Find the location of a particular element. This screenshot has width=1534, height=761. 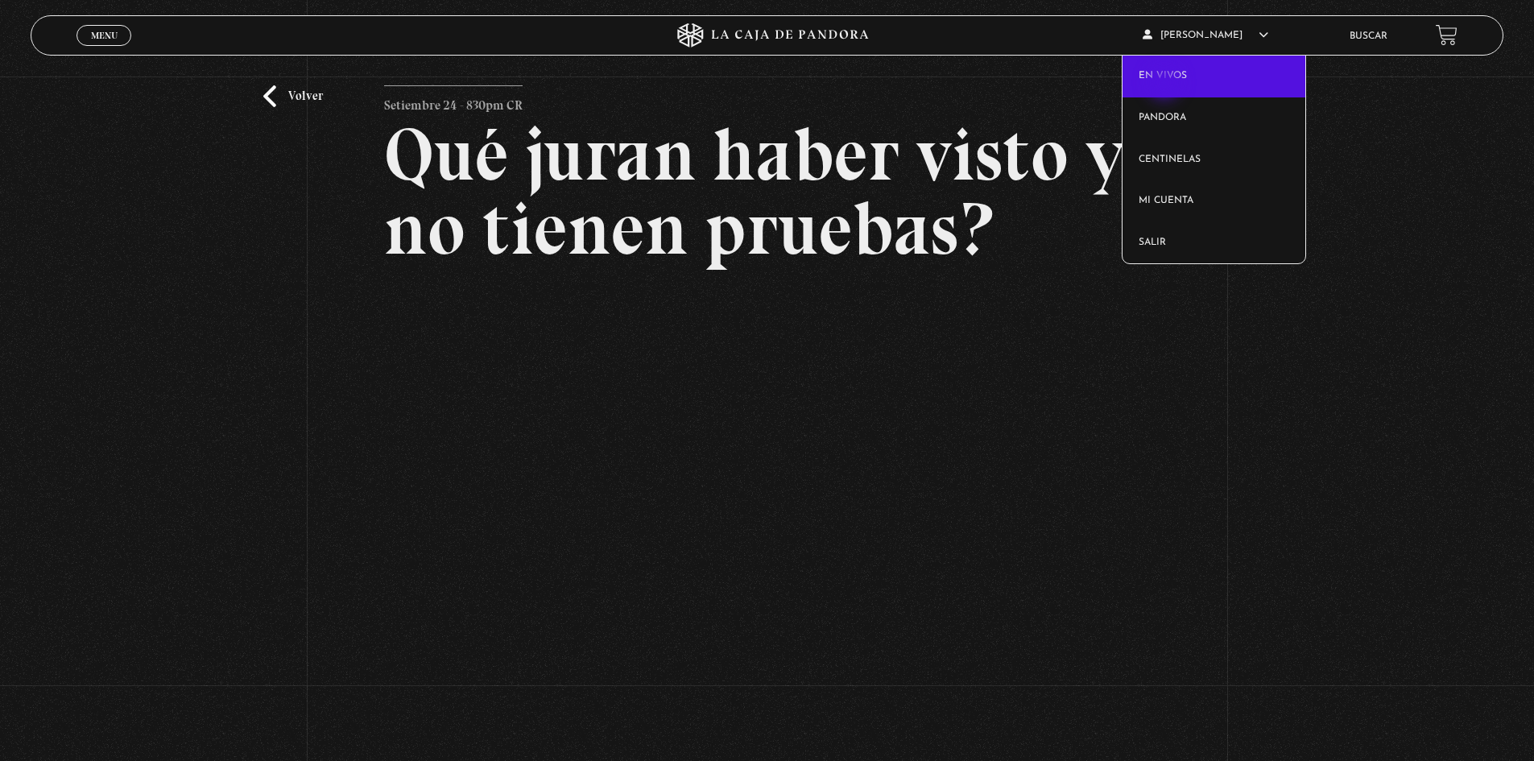

a: Salir is located at coordinates (1214, 243).